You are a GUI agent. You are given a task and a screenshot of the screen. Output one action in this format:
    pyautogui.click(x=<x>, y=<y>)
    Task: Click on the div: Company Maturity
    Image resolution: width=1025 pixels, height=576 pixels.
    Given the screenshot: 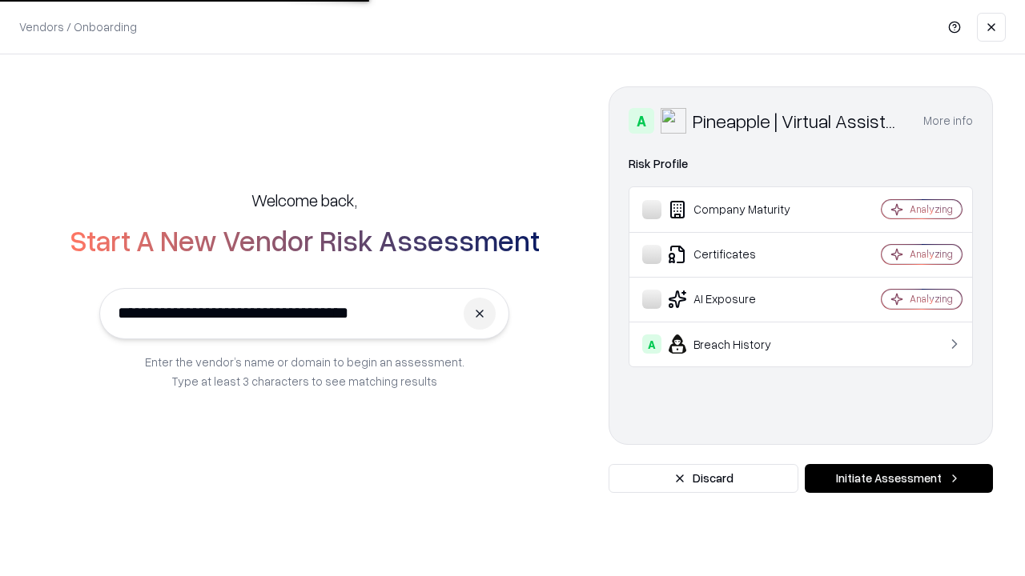 What is the action you would take?
    pyautogui.click(x=737, y=210)
    